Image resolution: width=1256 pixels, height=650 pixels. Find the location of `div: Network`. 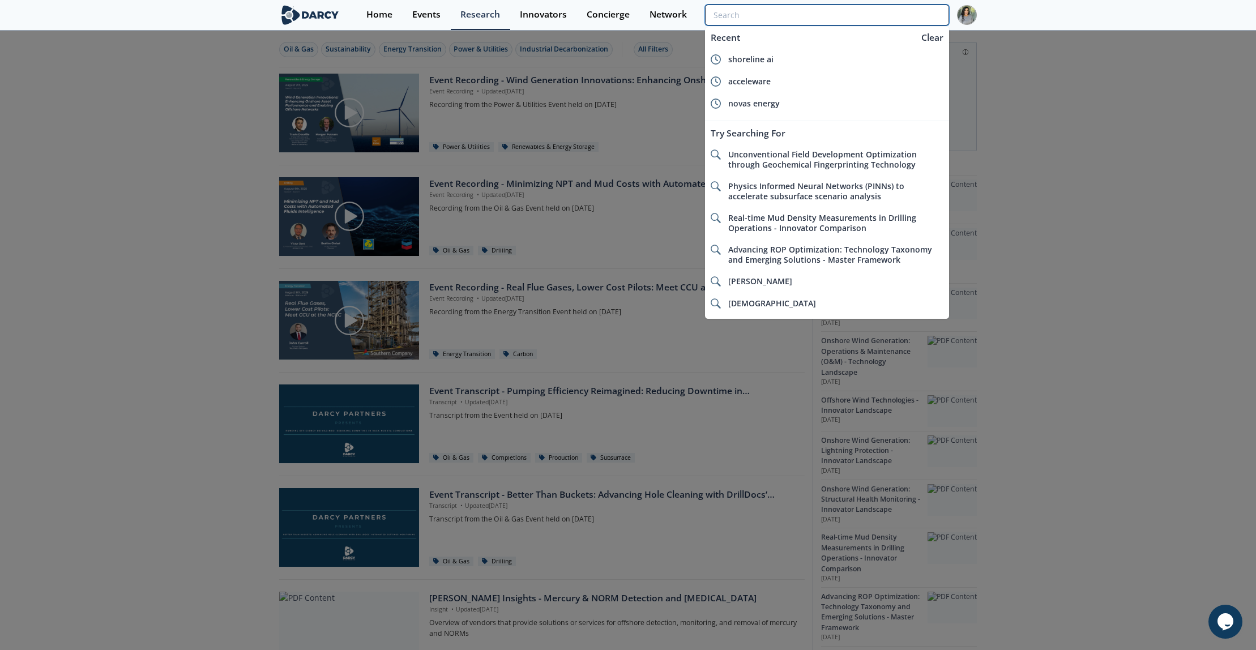

div: Network is located at coordinates (668, 15).